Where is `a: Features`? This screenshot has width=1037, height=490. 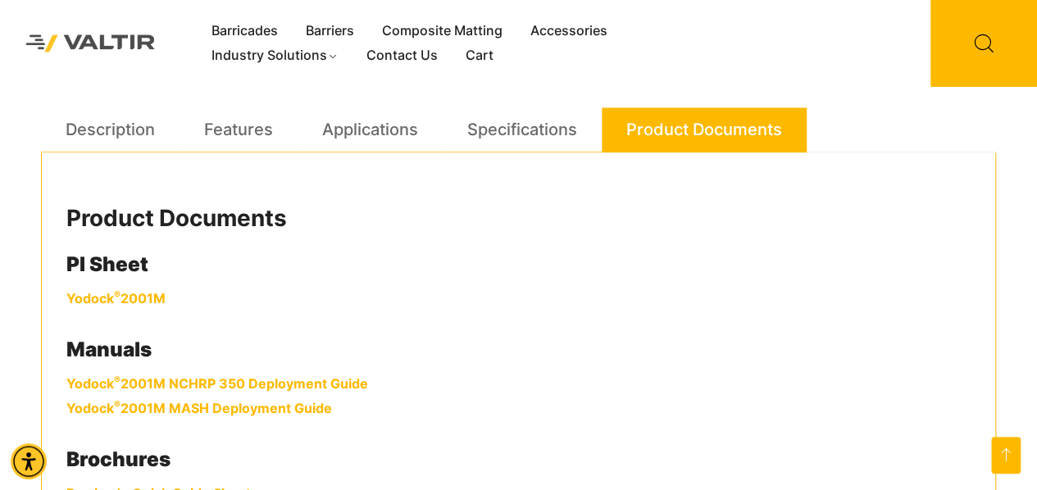
a: Features is located at coordinates (239, 130).